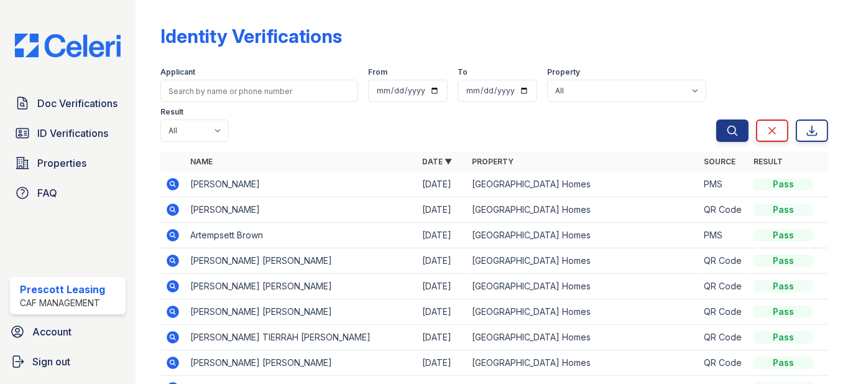 The height and width of the screenshot is (384, 853). What do you see at coordinates (68, 331) in the screenshot?
I see `a: Account` at bounding box center [68, 331].